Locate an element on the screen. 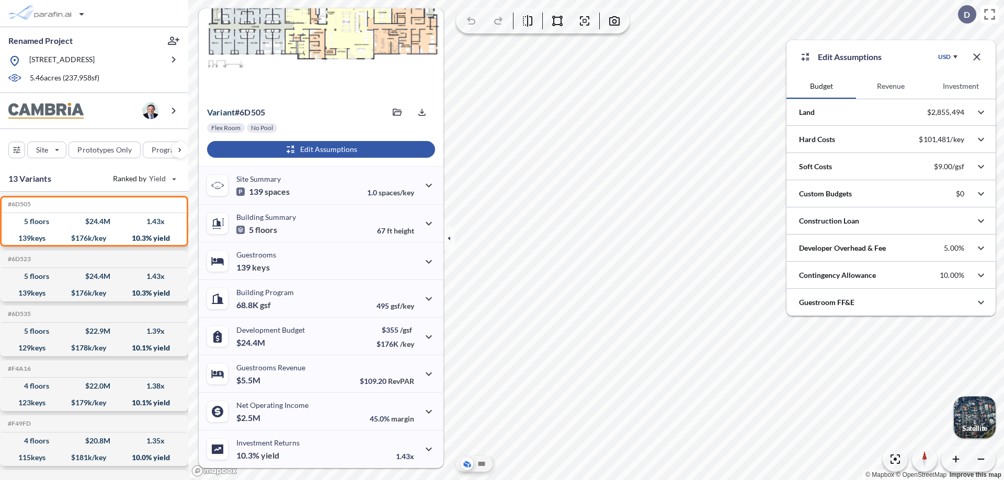 The image size is (1004, 480). p: Prototypes Only is located at coordinates (105, 150).